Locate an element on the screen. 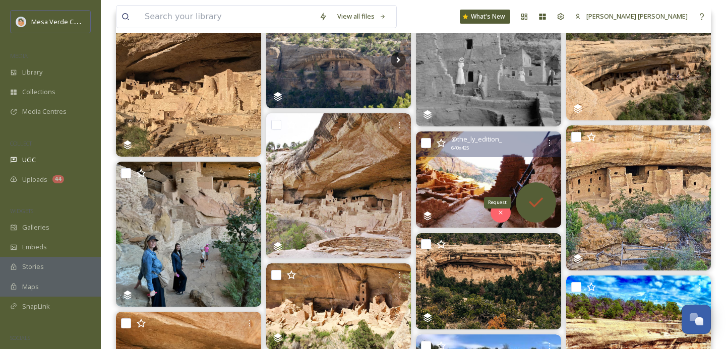 This screenshot has height=349, width=726. img: MVC%20SnapSea%20logo%20%281%29.png is located at coordinates (21, 22).